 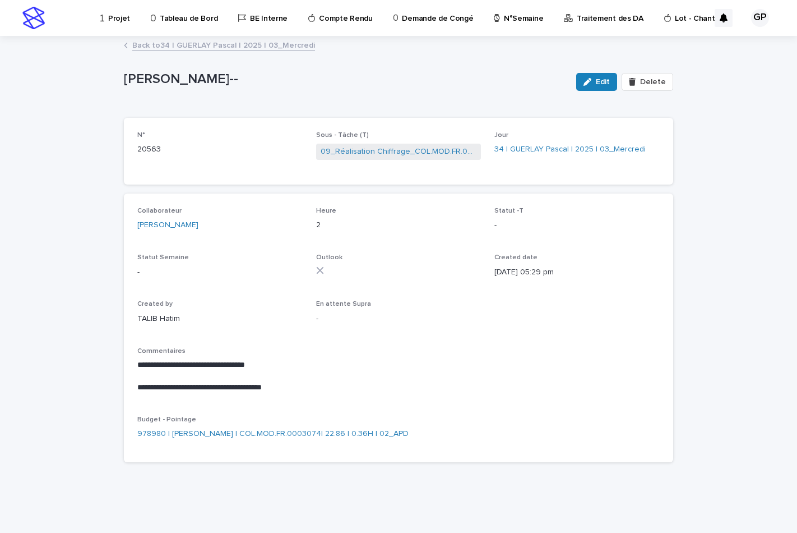 I want to click on span: Outlook, so click(x=329, y=257).